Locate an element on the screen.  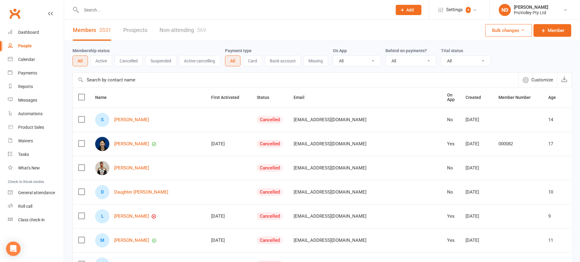
button: Created is located at coordinates (476, 98).